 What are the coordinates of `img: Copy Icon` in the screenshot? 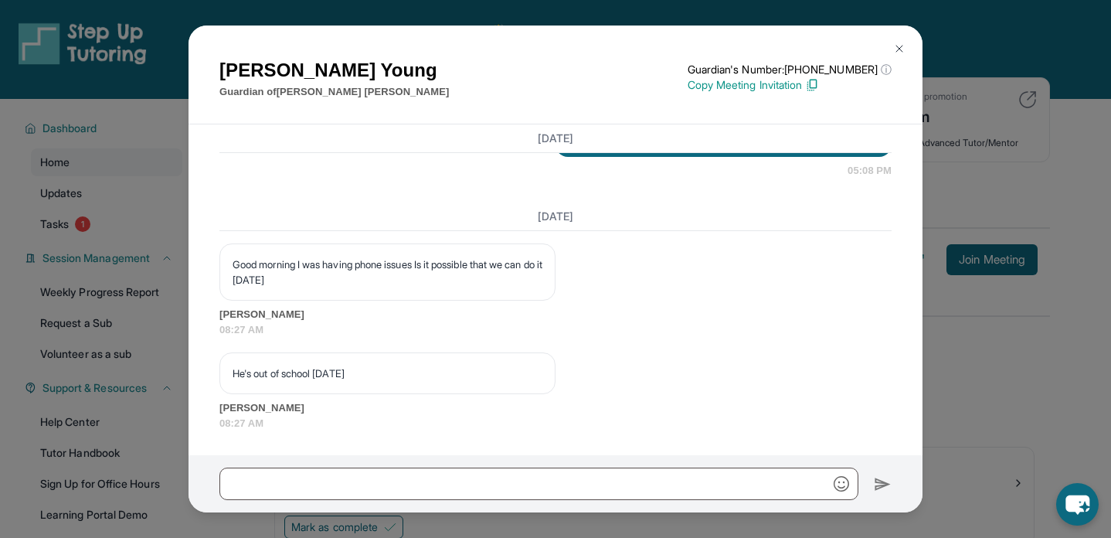 It's located at (812, 85).